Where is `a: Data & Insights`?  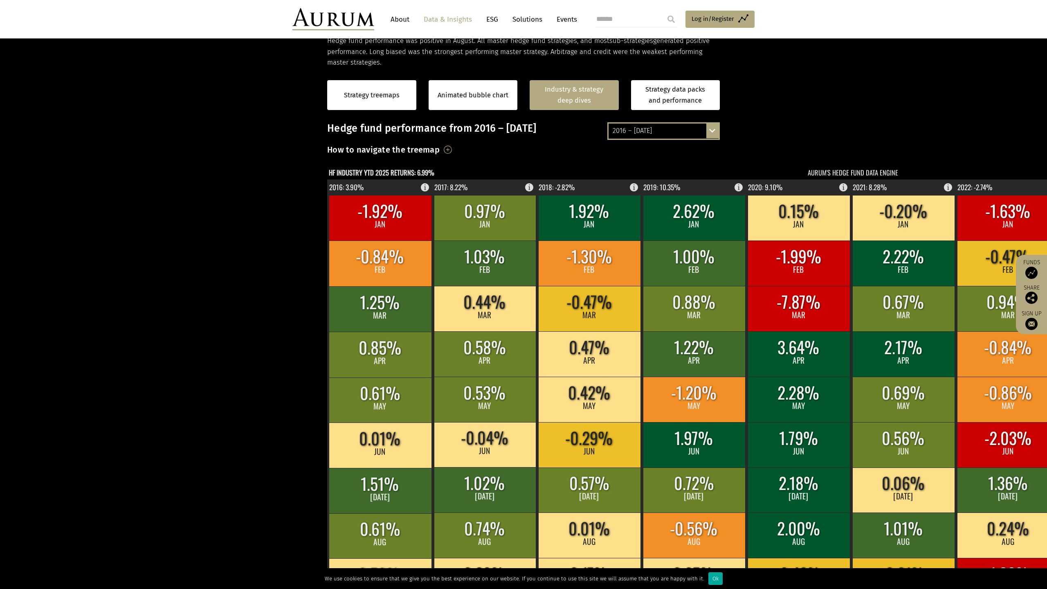 a: Data & Insights is located at coordinates (448, 19).